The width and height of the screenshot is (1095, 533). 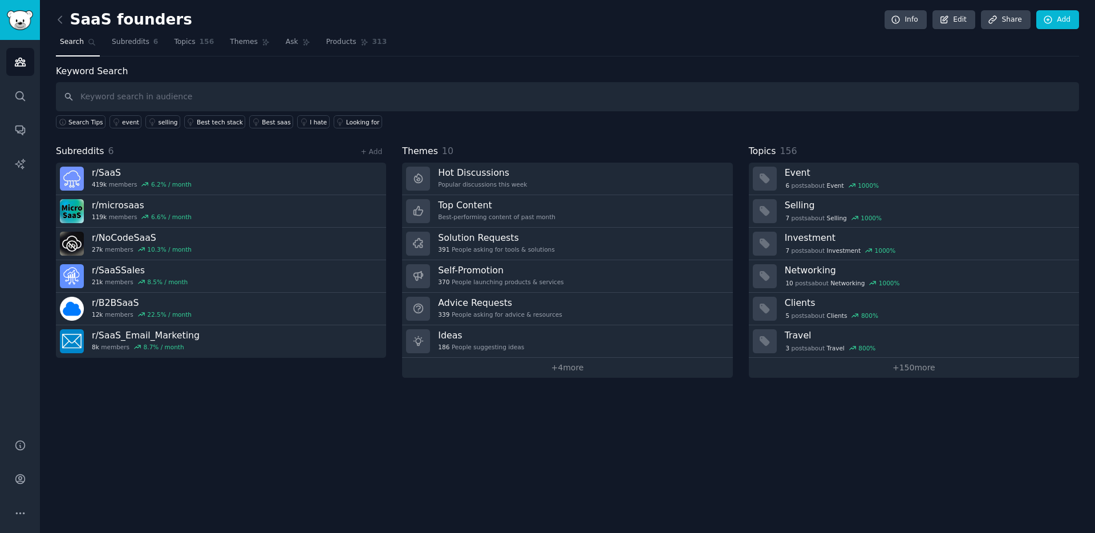 What do you see at coordinates (20, 20) in the screenshot?
I see `img: GummySearch logo` at bounding box center [20, 20].